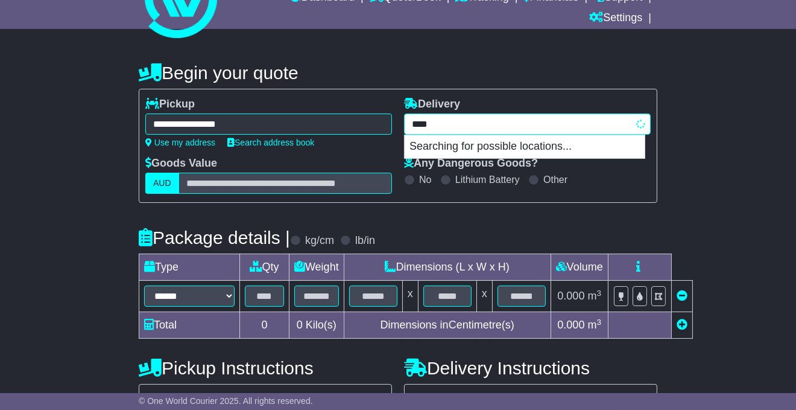  I want to click on label: Pickup, so click(170, 104).